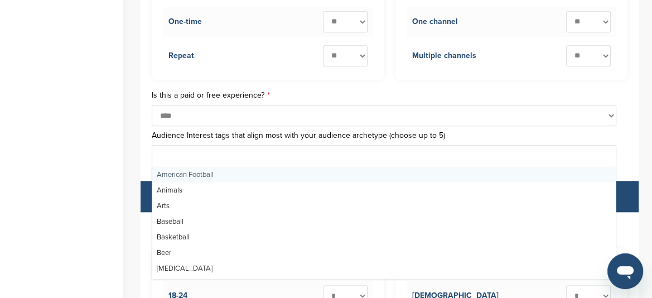 This screenshot has height=298, width=652. Describe the element at coordinates (384, 237) in the screenshot. I see `div: Basketball` at that location.